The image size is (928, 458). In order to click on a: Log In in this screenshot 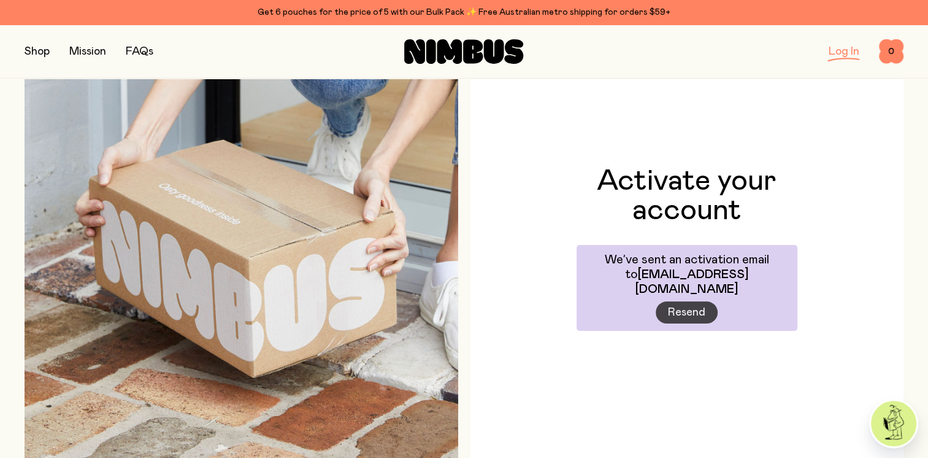, I will do `click(844, 52)`.